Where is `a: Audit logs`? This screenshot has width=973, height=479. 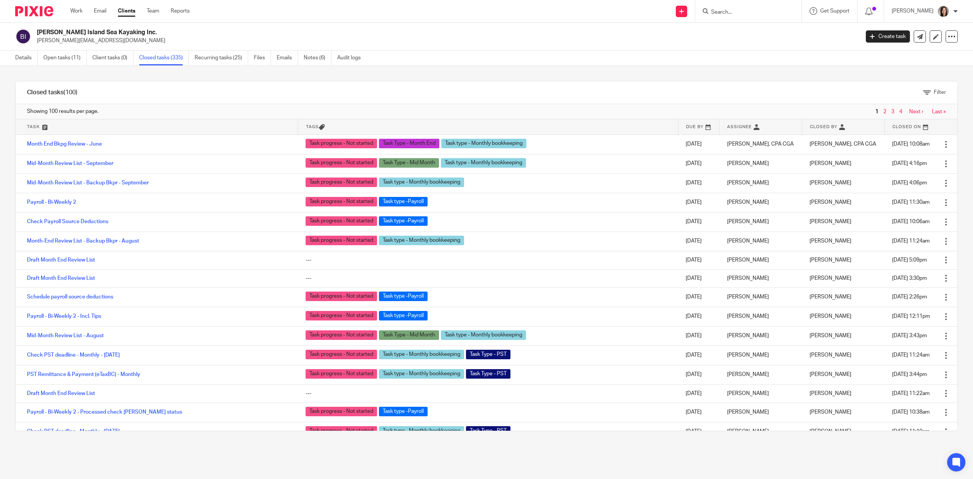
a: Audit logs is located at coordinates (352, 58).